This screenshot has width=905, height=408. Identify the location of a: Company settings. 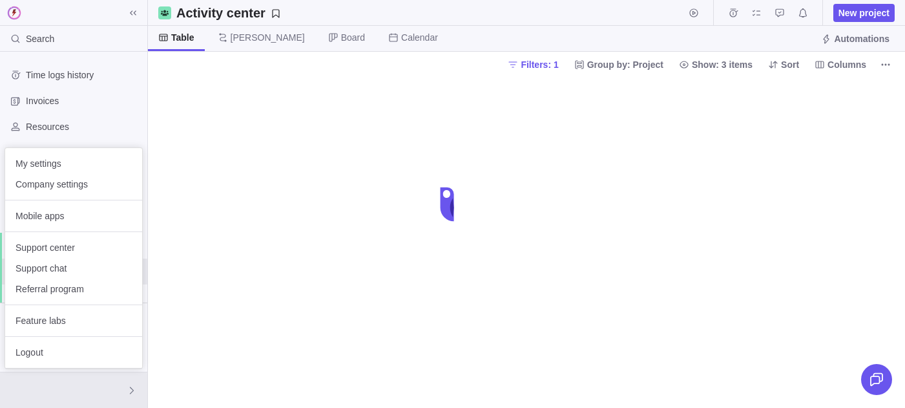
(74, 184).